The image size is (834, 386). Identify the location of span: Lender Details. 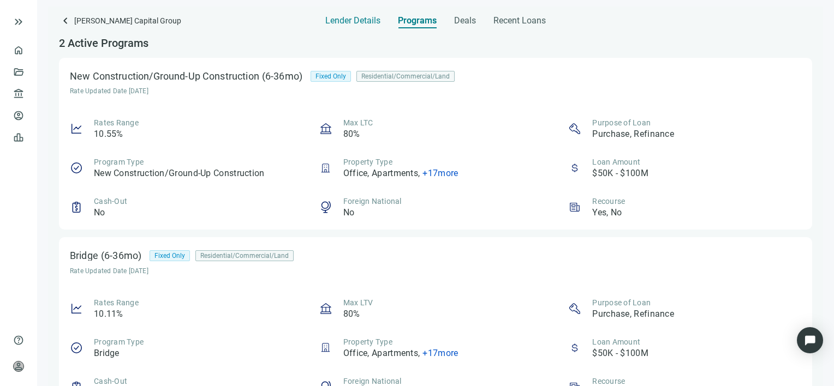
(353, 21).